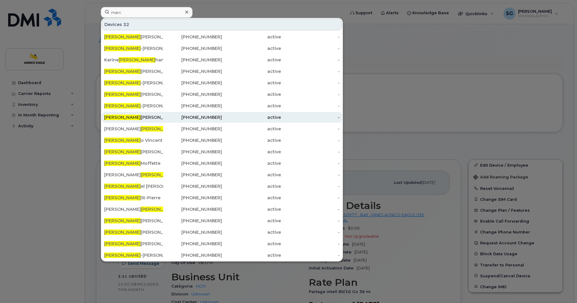 The image size is (577, 303). I want to click on div: Devices, so click(222, 25).